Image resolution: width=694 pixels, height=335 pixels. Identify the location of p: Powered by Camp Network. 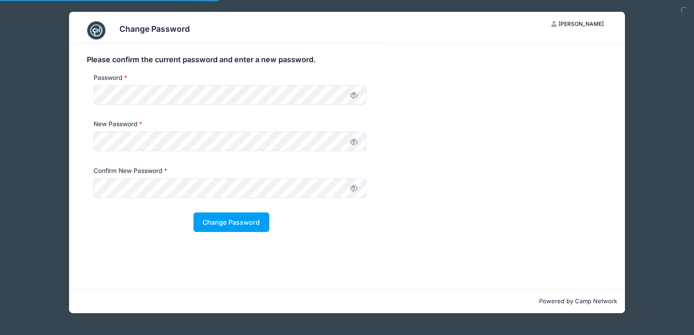
(347, 302).